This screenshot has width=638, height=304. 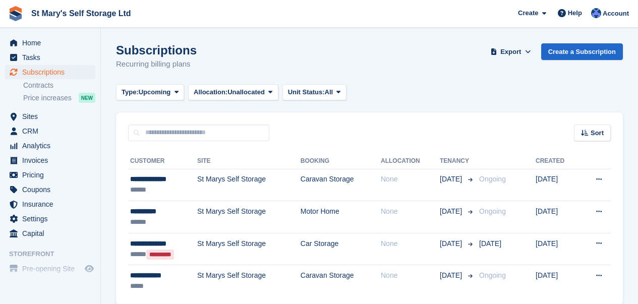 I want to click on span: Price increases, so click(x=47, y=98).